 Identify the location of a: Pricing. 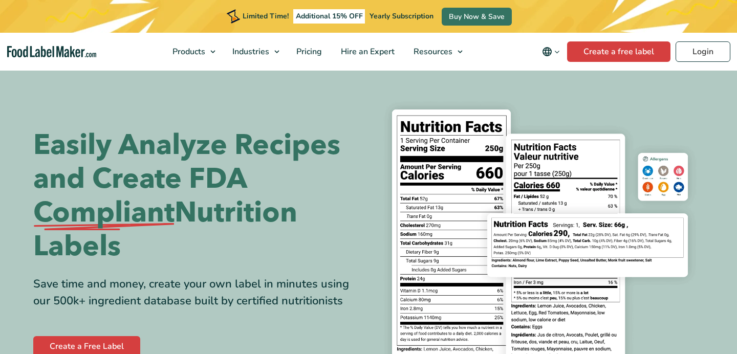
(308, 52).